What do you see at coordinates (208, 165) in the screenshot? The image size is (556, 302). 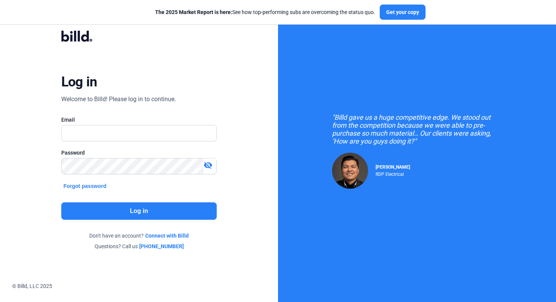 I see `mat-icon: visibility_off` at bounding box center [208, 165].